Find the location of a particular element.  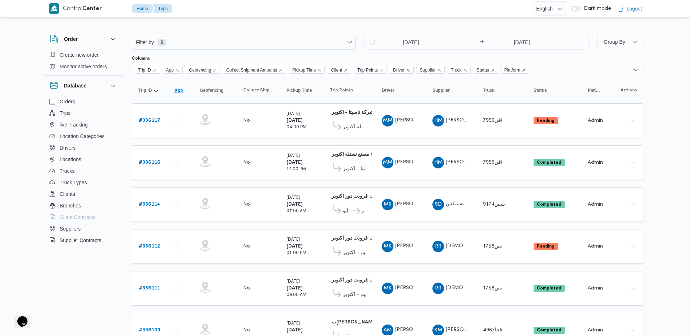

button: Pickup Time is located at coordinates (301, 90).